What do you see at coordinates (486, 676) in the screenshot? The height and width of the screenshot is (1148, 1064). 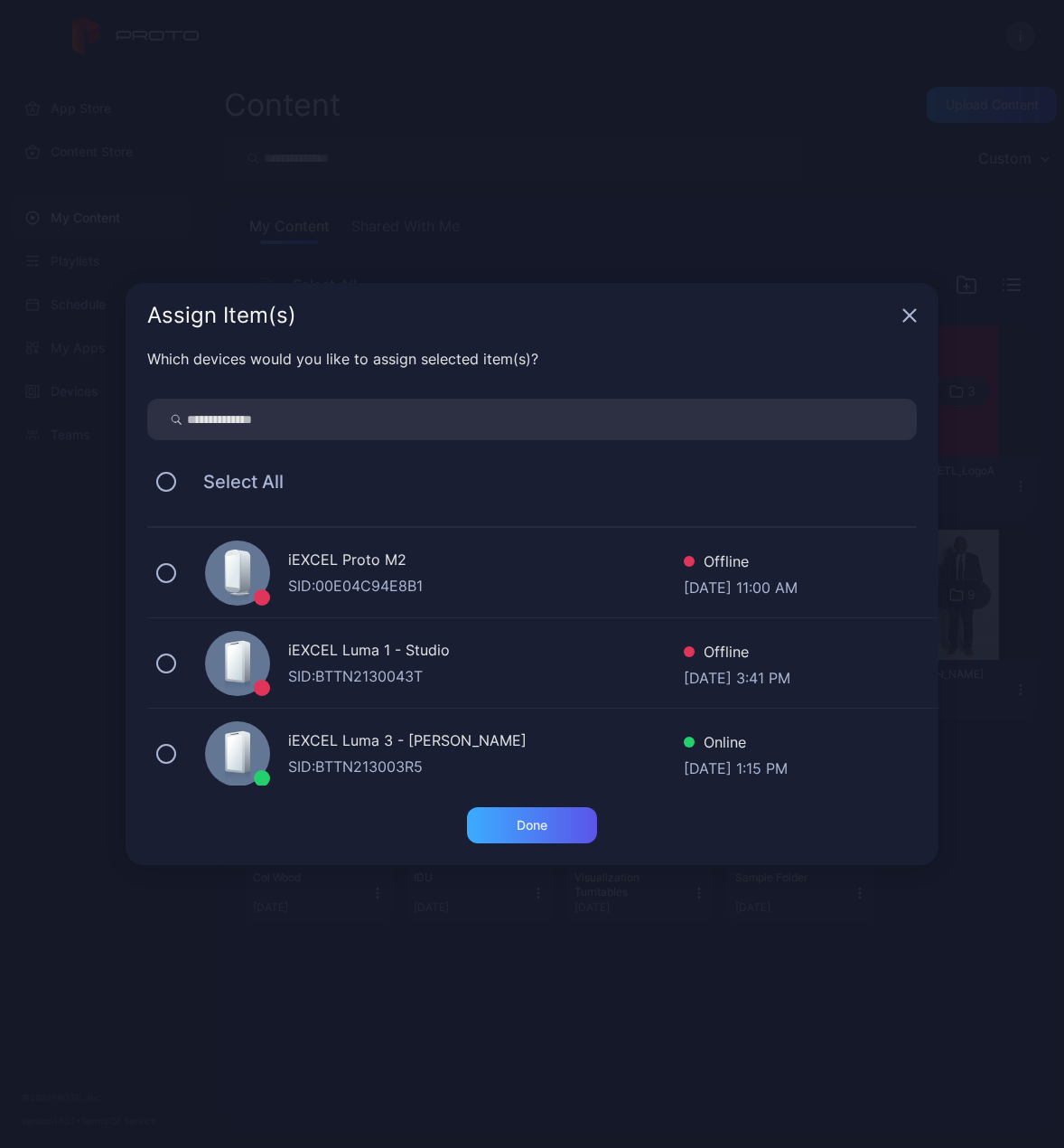 I see `div: SID: BTTN2130043T` at bounding box center [486, 676].